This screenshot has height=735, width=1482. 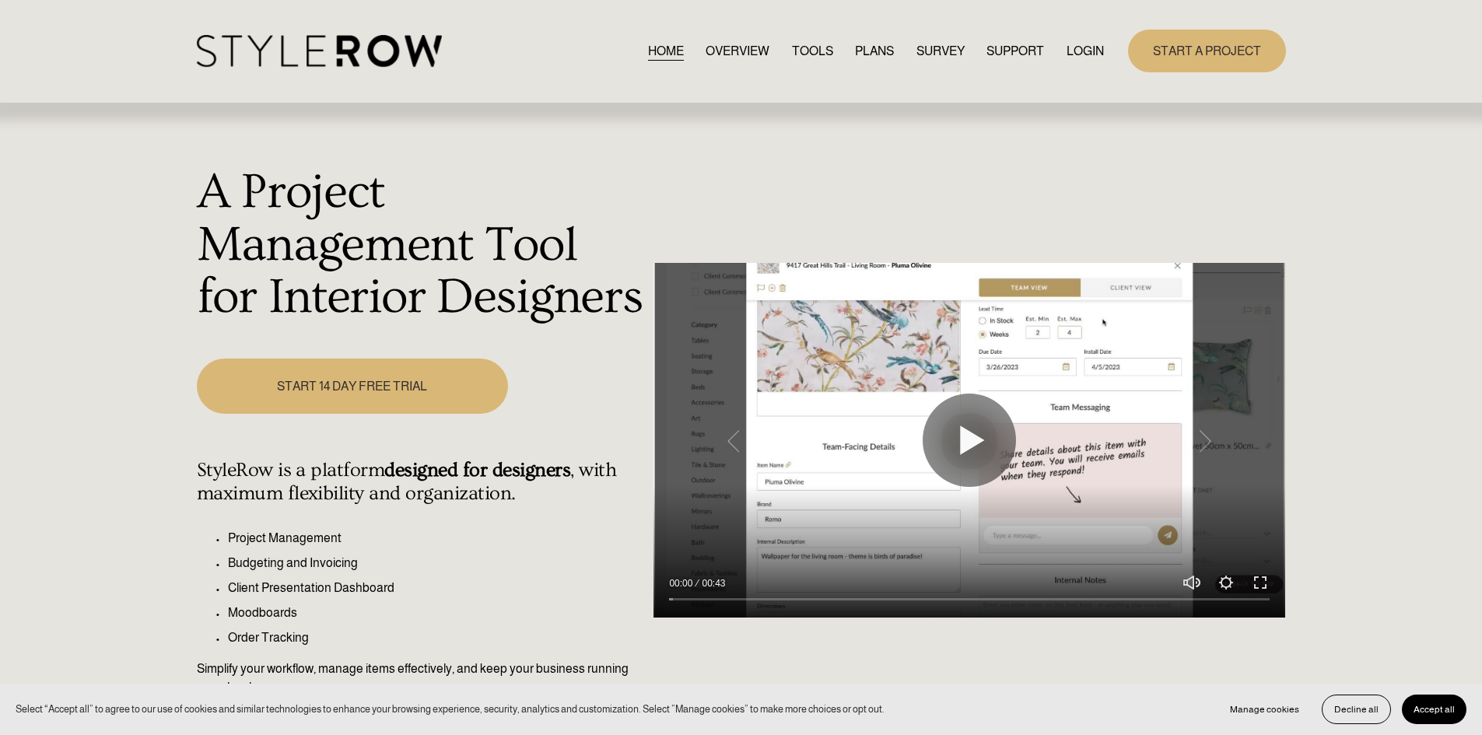 I want to click on button: Manage cookies, so click(x=1265, y=710).